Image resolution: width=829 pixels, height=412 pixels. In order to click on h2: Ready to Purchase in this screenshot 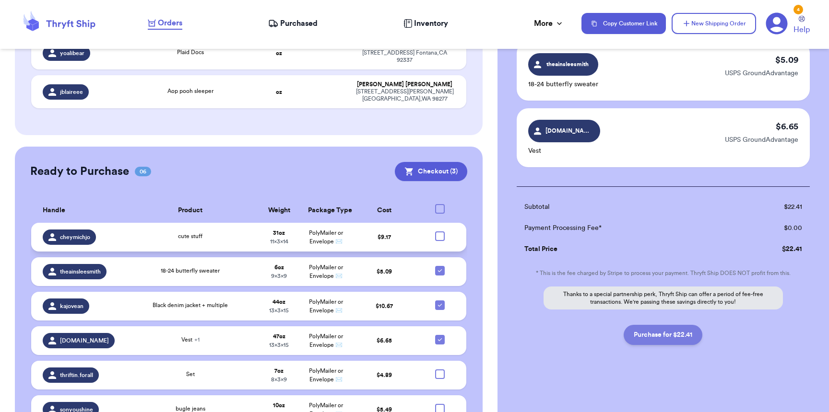, I will do `click(80, 172)`.